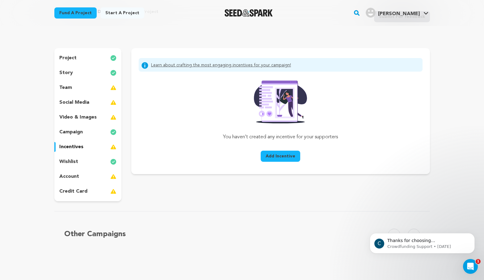 The image size is (484, 280). Describe the element at coordinates (68, 58) in the screenshot. I see `p: project` at that location.